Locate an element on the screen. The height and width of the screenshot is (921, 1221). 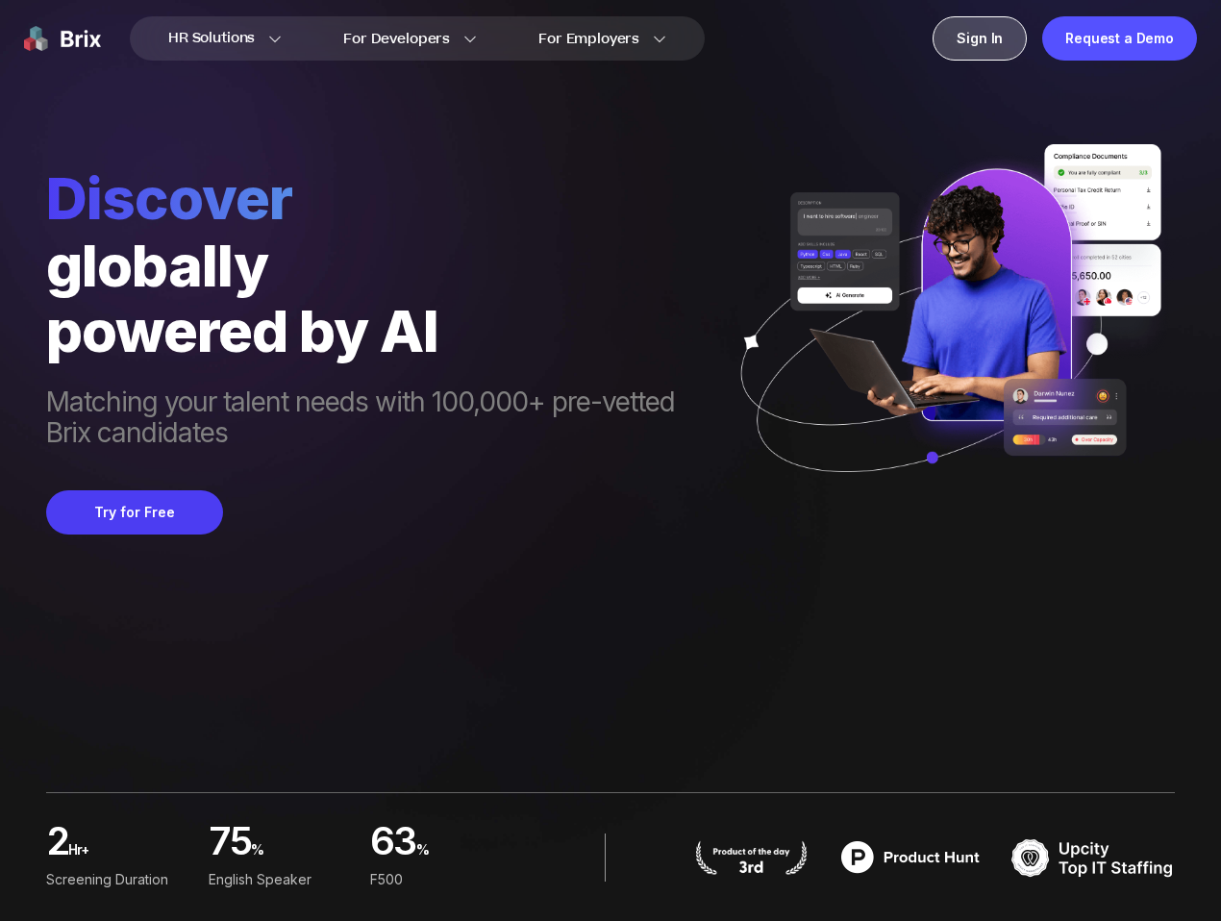
div: Screening duration is located at coordinates (119, 880).